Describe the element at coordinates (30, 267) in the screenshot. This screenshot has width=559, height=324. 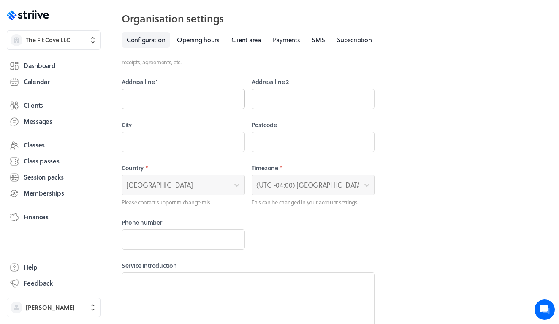
I see `span: Help` at that location.